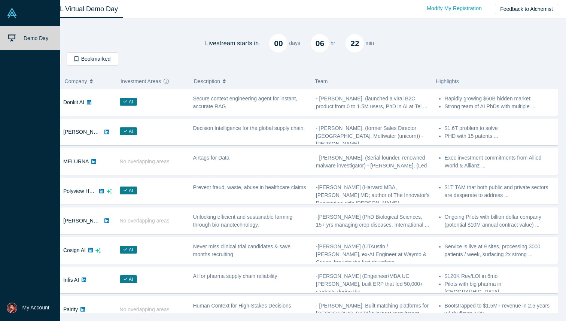  Describe the element at coordinates (500, 310) in the screenshot. I see `li: Bootstrapped to $1.5M+ revenue in 2.5 years w/ six-figure ACV ...` at that location.